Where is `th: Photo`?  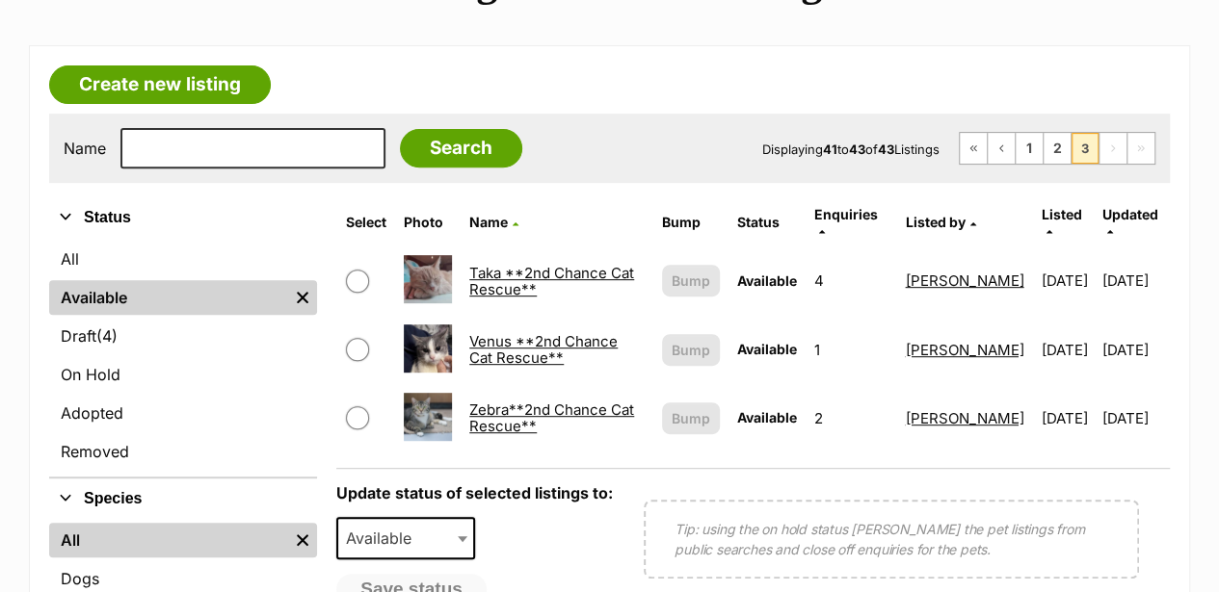
th: Photo is located at coordinates (428, 223).